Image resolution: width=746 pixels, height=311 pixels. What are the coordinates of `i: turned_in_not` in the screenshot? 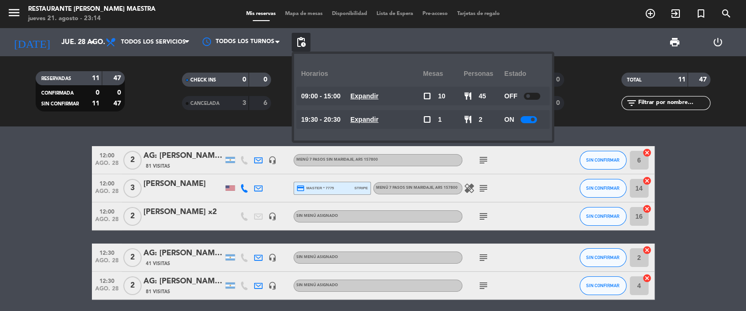 It's located at (701, 14).